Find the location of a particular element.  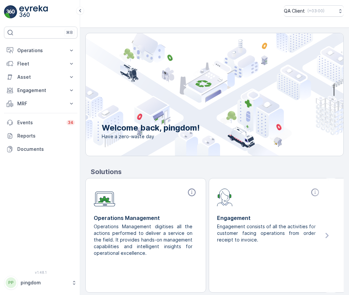

span: Have a zero-waste day is located at coordinates (151, 137).